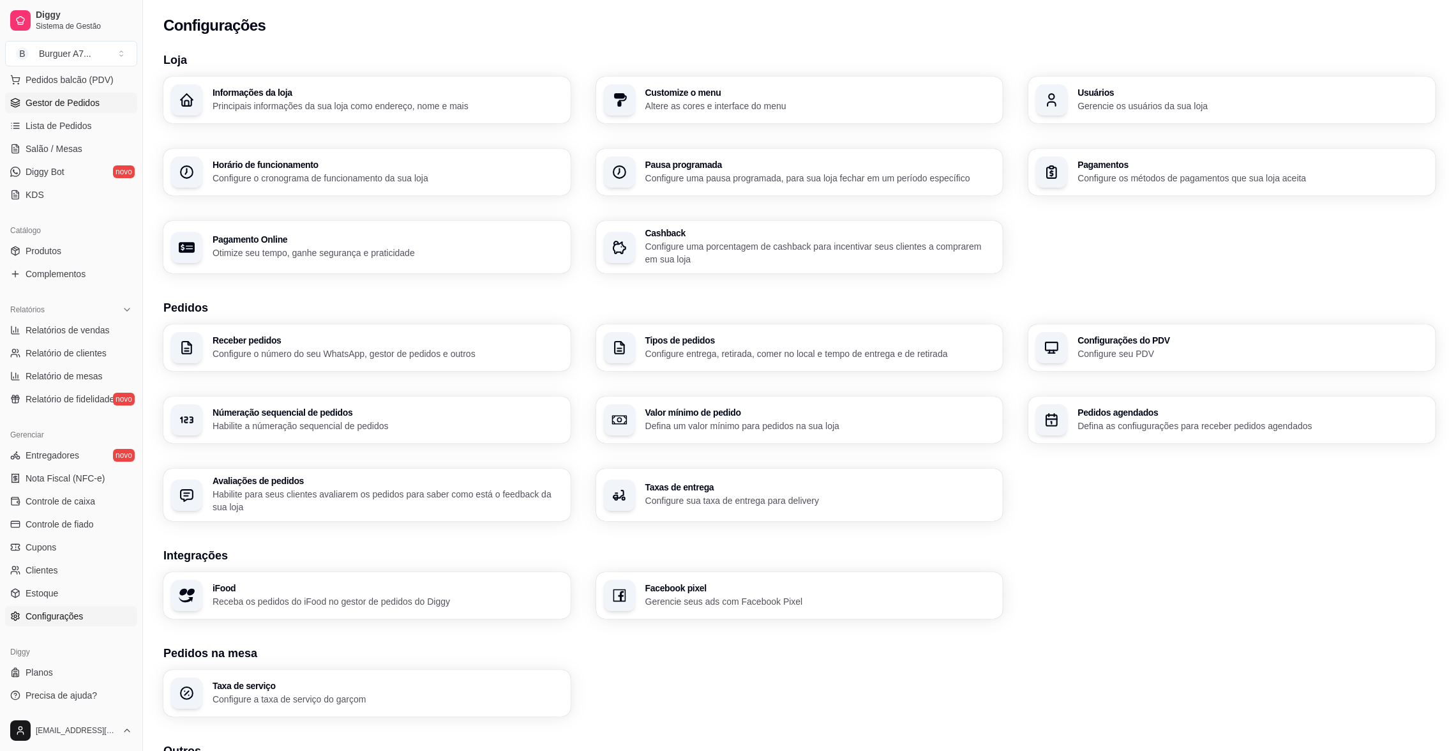  I want to click on a: Planos, so click(71, 672).